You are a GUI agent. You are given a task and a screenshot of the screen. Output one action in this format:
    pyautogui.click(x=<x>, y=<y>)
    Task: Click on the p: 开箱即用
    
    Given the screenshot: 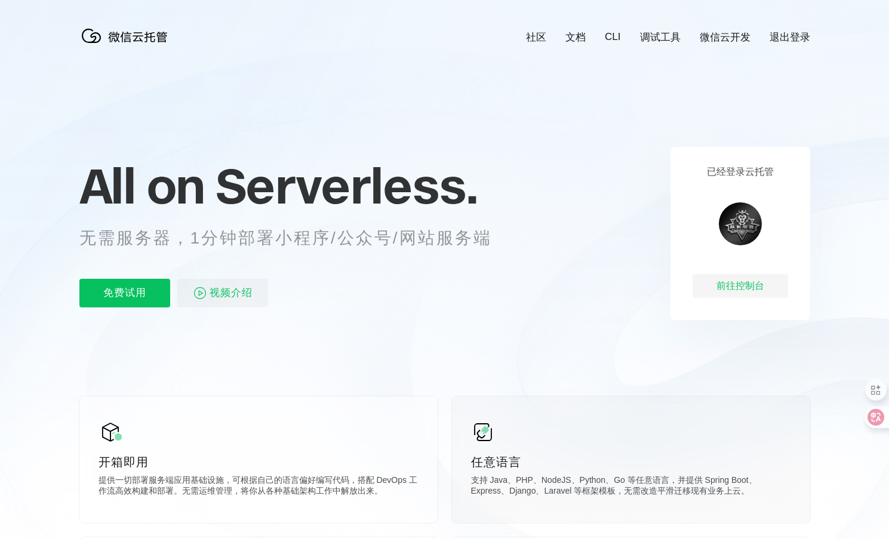 What is the action you would take?
    pyautogui.click(x=259, y=462)
    